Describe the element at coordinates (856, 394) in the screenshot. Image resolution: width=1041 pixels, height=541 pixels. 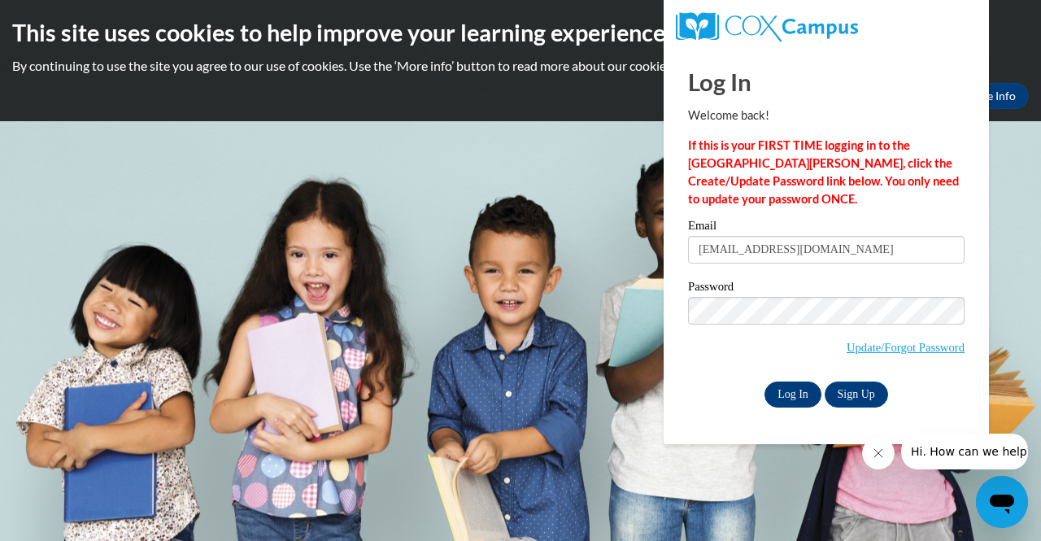
I see `a: Sign Up` at that location.